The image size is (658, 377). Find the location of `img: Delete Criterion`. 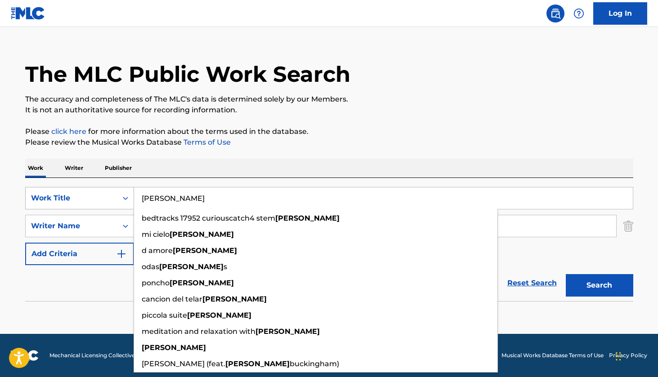

img: Delete Criterion is located at coordinates (628, 226).